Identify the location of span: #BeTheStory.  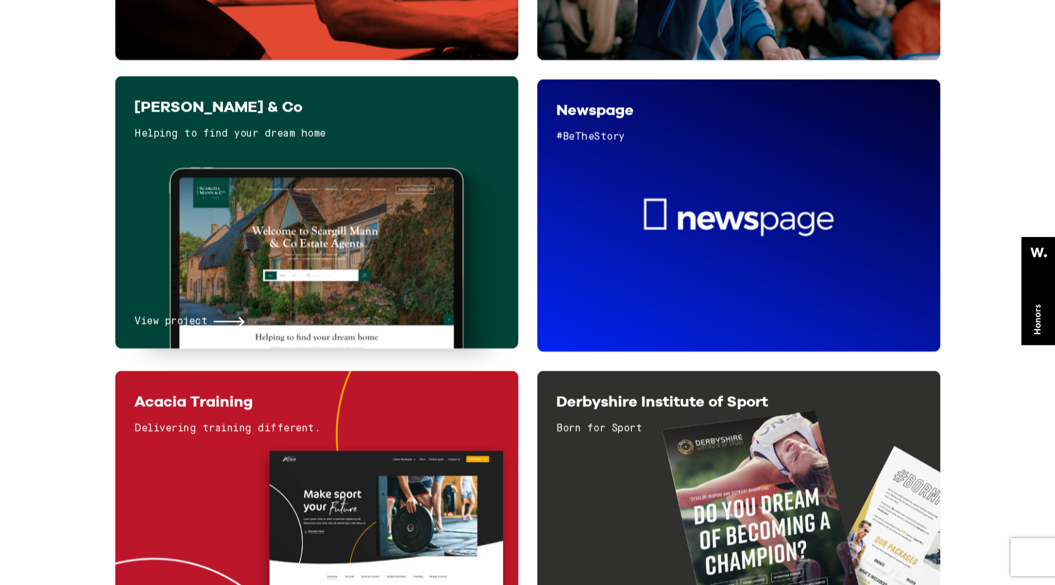
(591, 137).